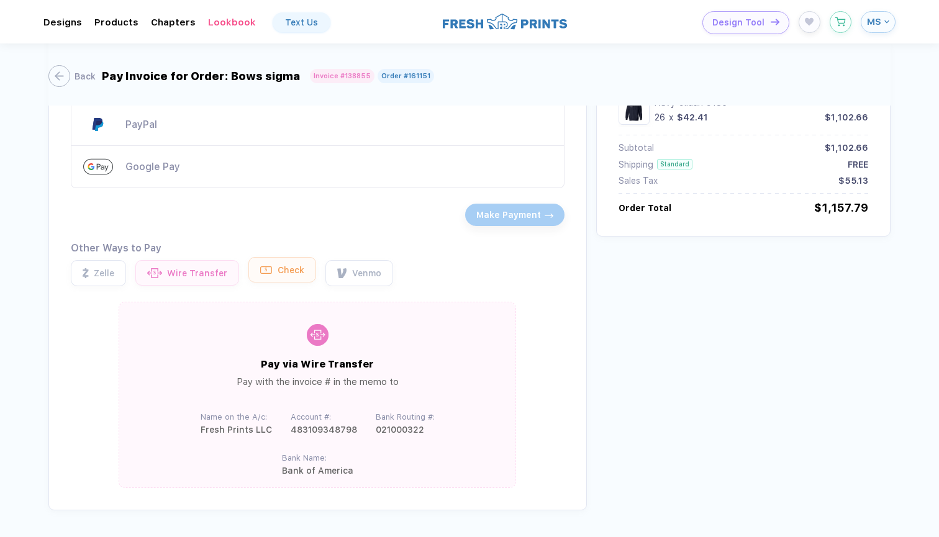 This screenshot has height=537, width=939. What do you see at coordinates (317, 364) in the screenshot?
I see `div: Pay via Wire Transfer` at bounding box center [317, 364].